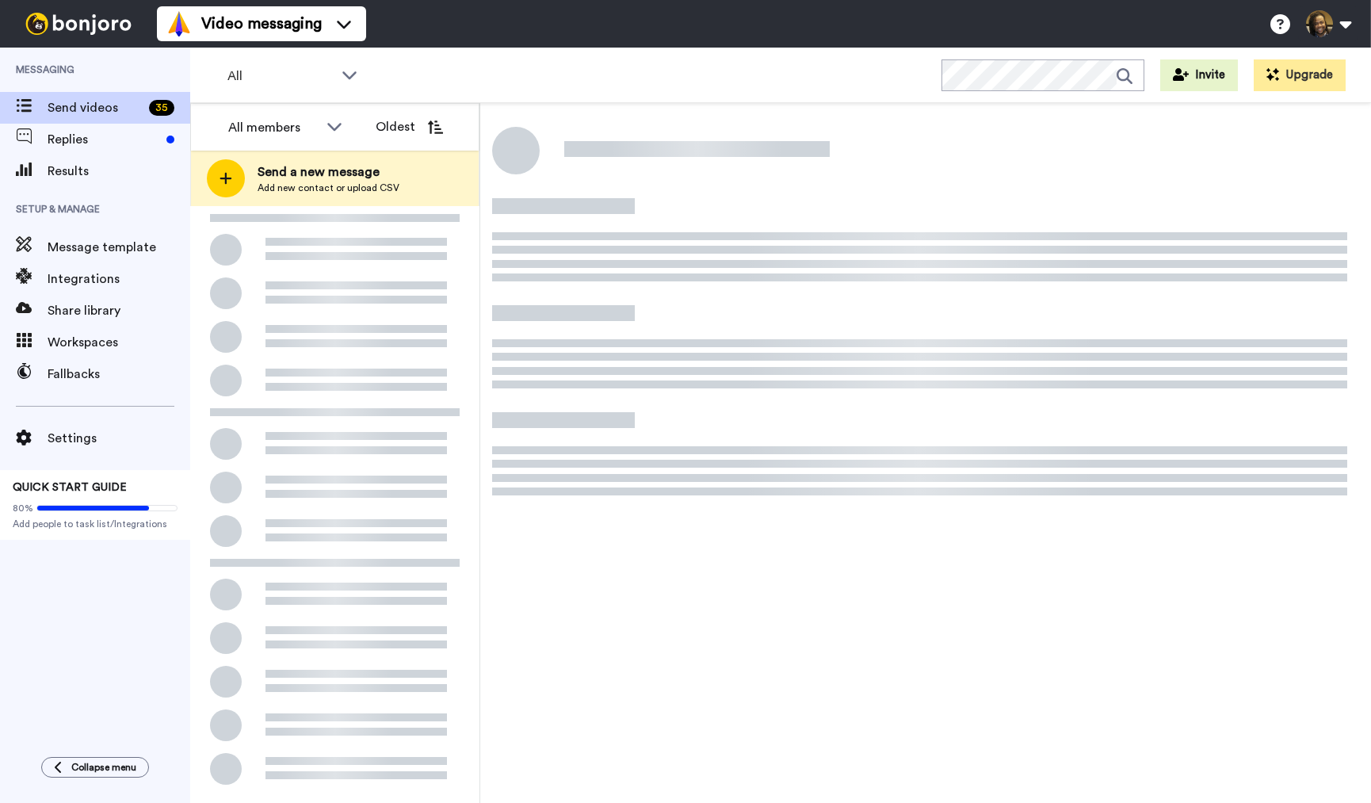  Describe the element at coordinates (119, 171) in the screenshot. I see `span: Results` at that location.